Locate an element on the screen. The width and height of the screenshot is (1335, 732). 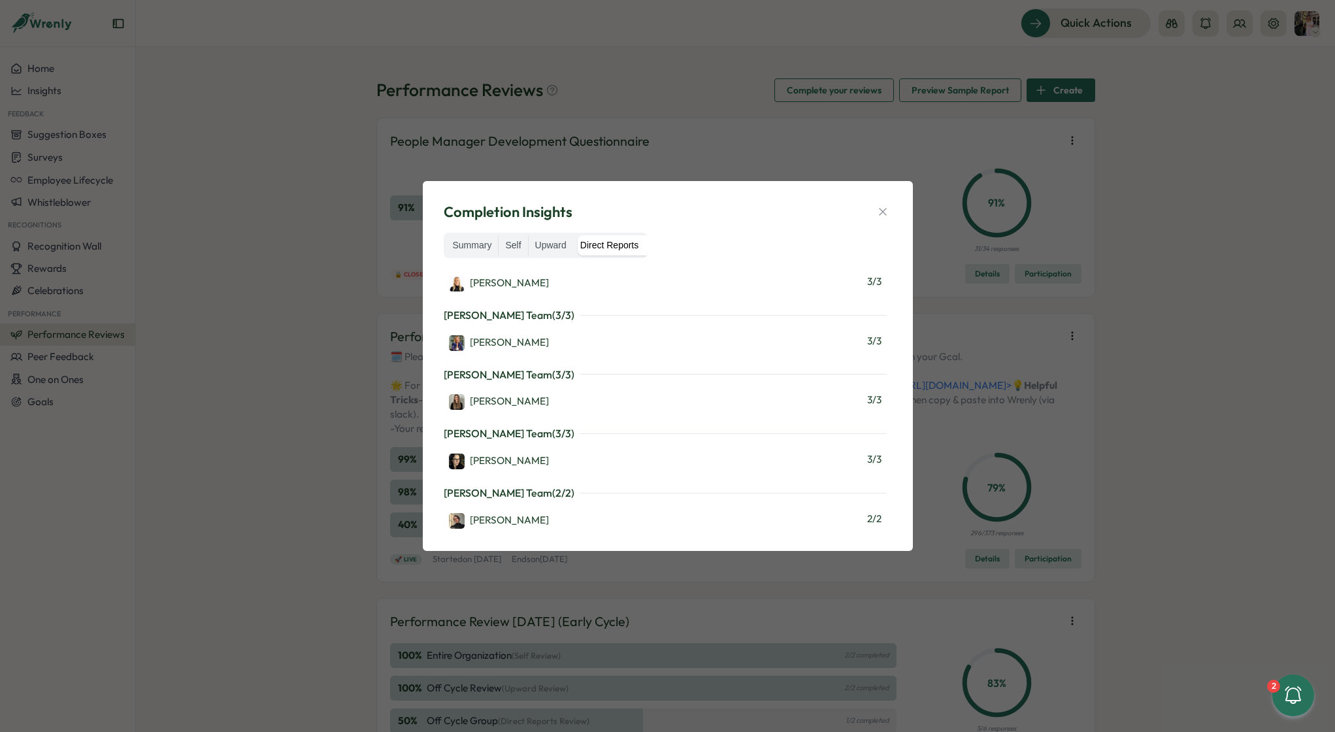
img: Nada Saba is located at coordinates (457, 461).